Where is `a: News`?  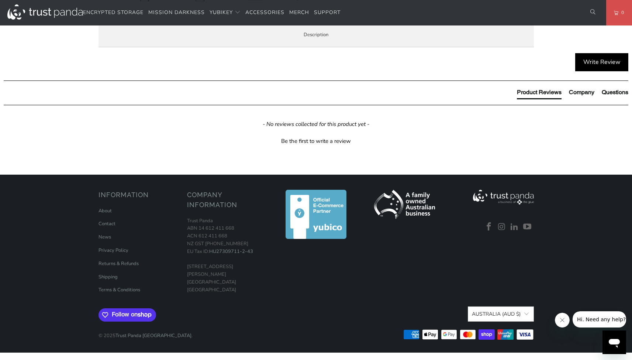 a: News is located at coordinates (105, 237).